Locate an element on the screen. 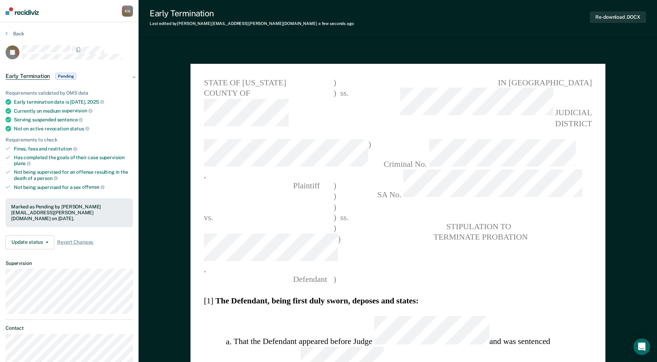  div: Not being supervised for an offense resulting in the death of a is located at coordinates (73, 175).